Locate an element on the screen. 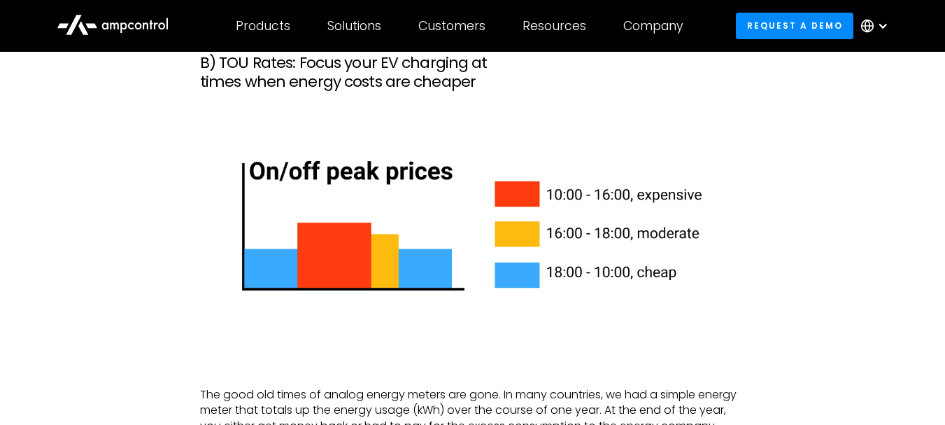 Image resolution: width=945 pixels, height=425 pixels. div: Customers is located at coordinates (452, 26).